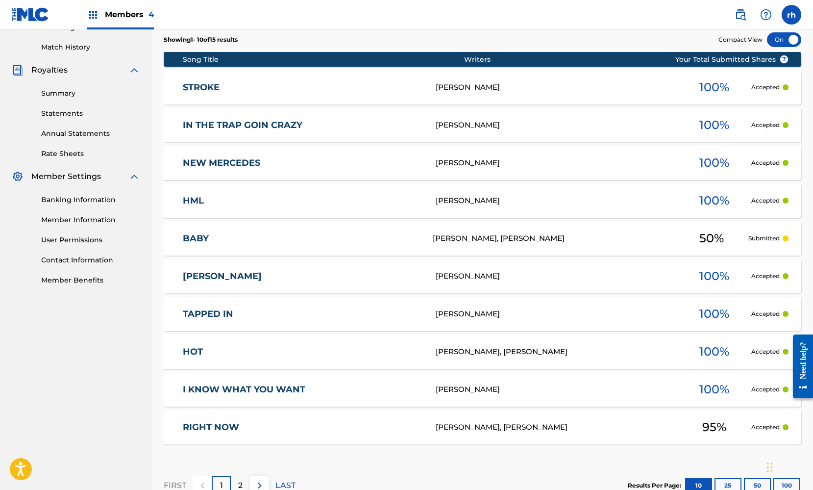 This screenshot has width=813, height=490. What do you see at coordinates (740, 40) in the screenshot?
I see `span: Compact View` at bounding box center [740, 40].